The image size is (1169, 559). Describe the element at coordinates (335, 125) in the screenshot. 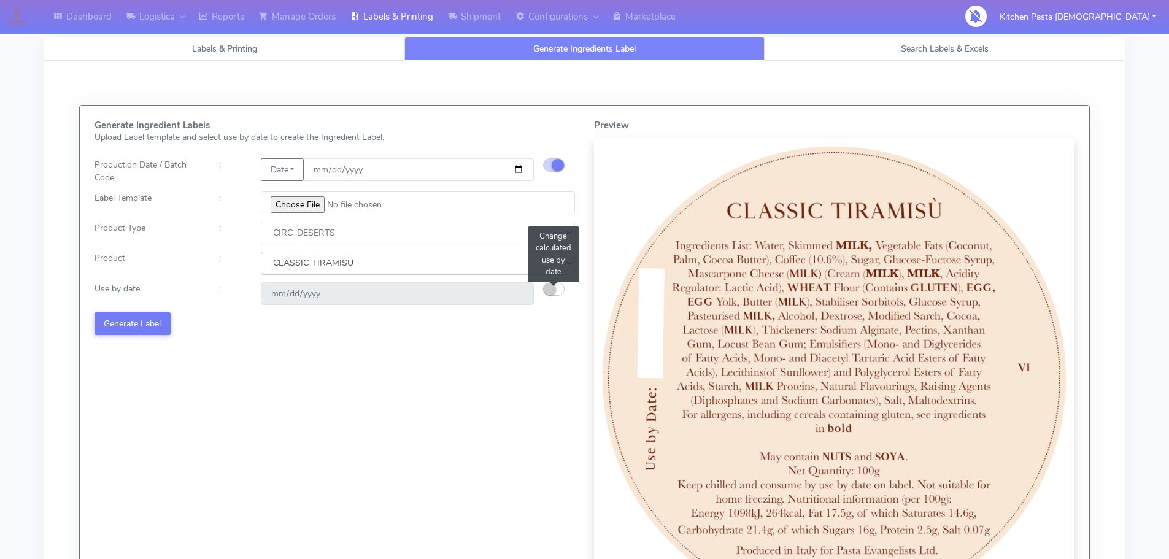

I see `h5: Generate Ingredient Labels` at that location.